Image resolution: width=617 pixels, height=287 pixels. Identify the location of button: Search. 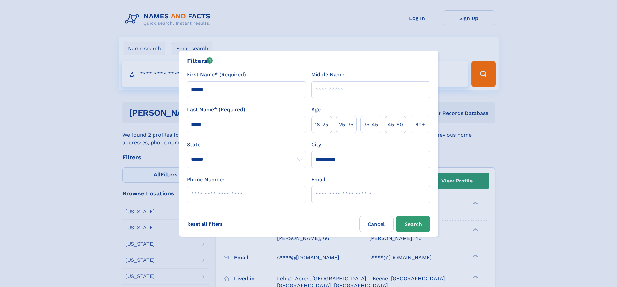
(413, 224).